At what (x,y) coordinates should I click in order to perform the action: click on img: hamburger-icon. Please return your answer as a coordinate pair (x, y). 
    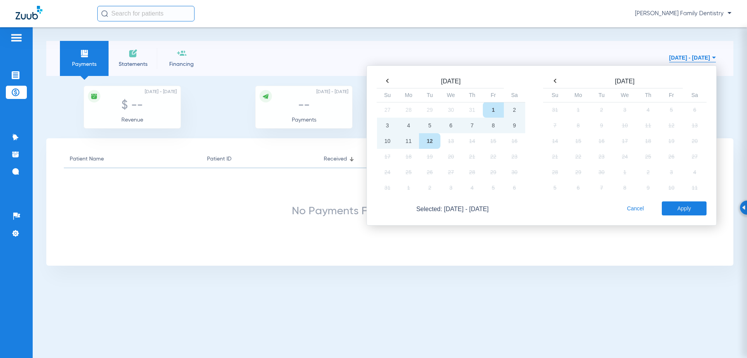
    Looking at the image, I should click on (16, 38).